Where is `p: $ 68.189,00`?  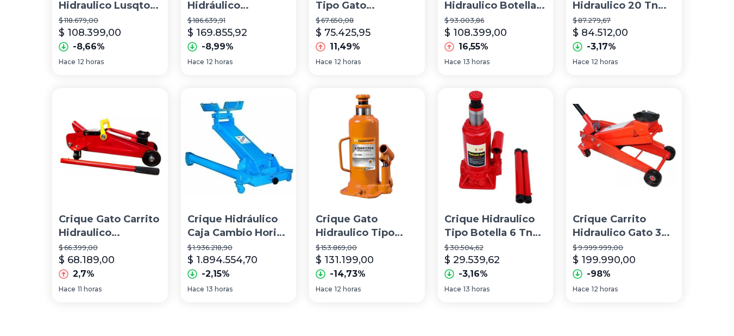 p: $ 68.189,00 is located at coordinates (86, 260).